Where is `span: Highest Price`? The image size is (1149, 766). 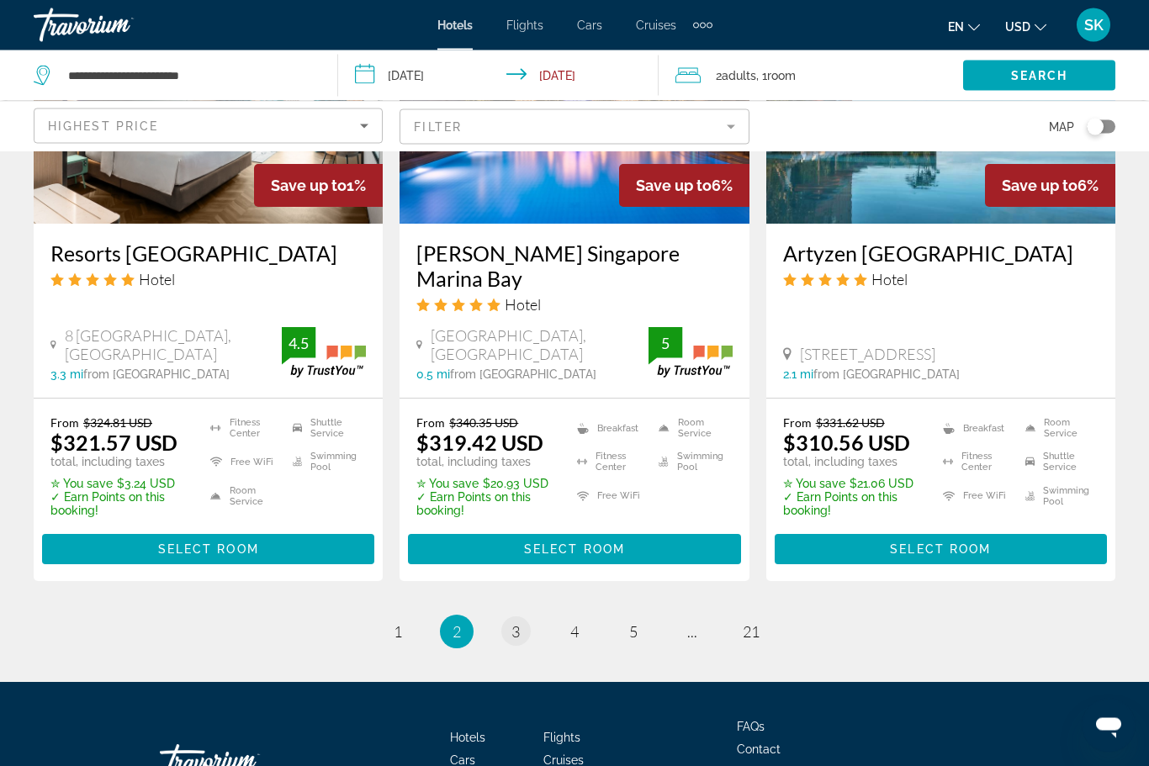
span: Highest Price is located at coordinates (103, 126).